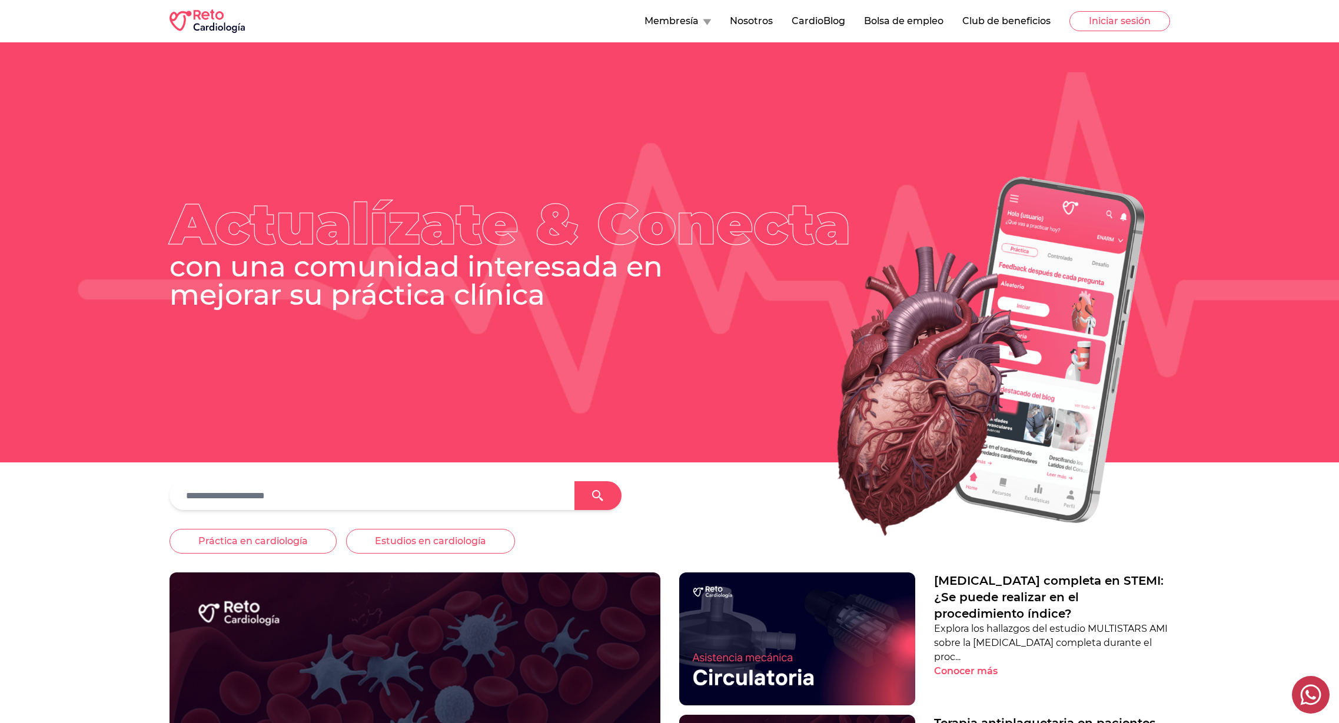 The height and width of the screenshot is (723, 1339). What do you see at coordinates (207, 21) in the screenshot?
I see `img: RETO Cardio Logo` at bounding box center [207, 21].